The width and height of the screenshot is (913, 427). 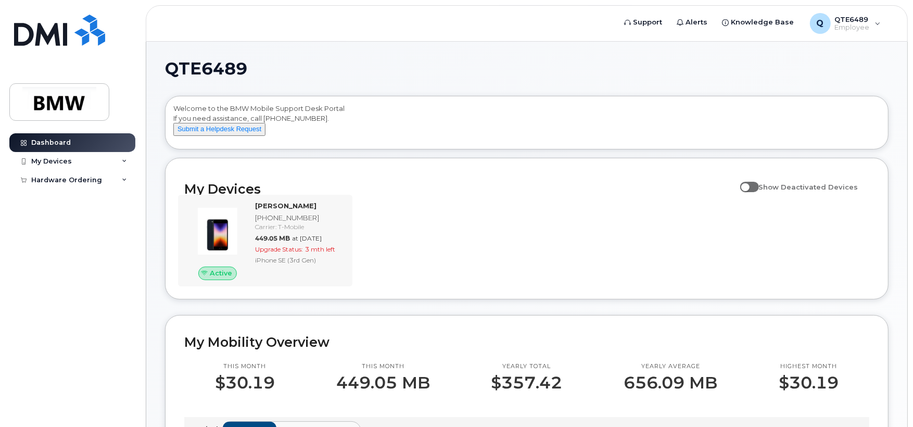 I want to click on span: Show Deactivated Devices, so click(x=808, y=187).